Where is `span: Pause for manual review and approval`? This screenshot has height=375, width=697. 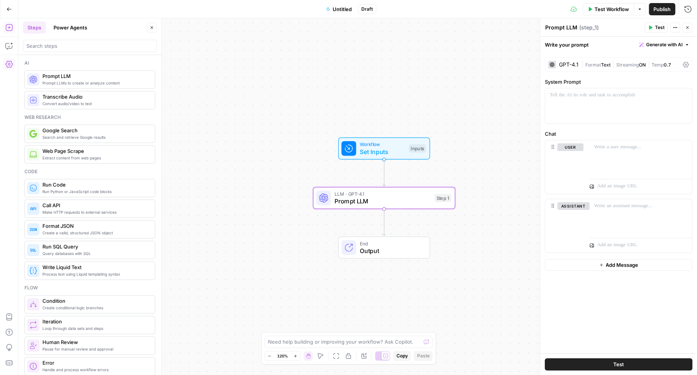 span: Pause for manual review and approval is located at coordinates (96, 349).